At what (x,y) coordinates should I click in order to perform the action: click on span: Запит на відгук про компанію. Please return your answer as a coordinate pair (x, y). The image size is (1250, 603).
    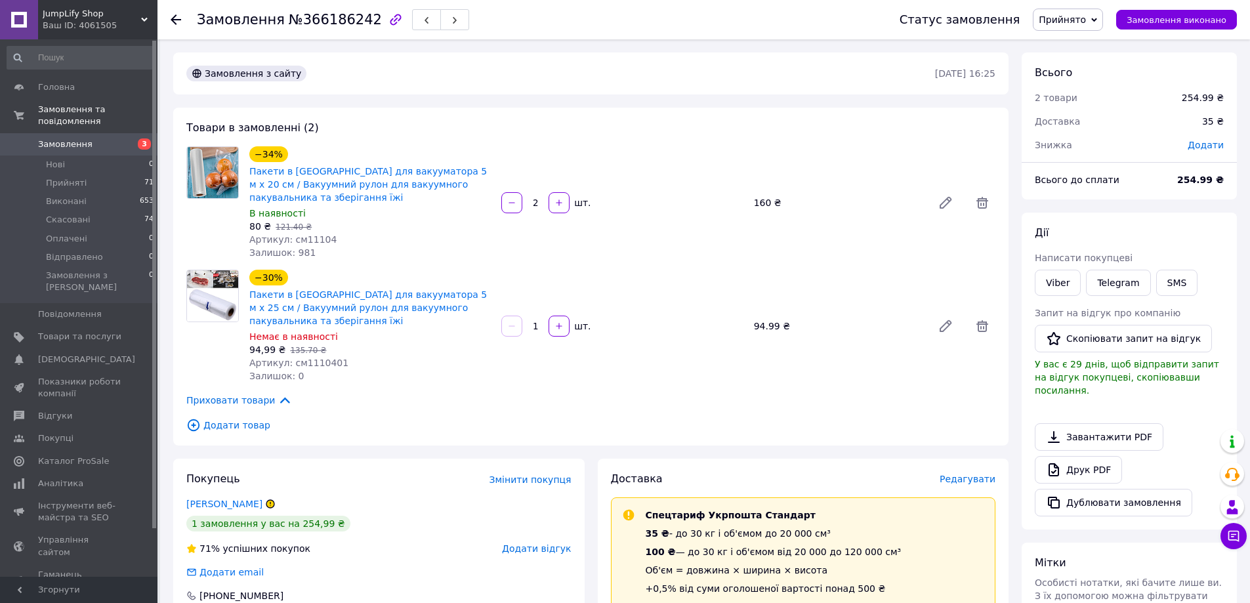
    Looking at the image, I should click on (1108, 313).